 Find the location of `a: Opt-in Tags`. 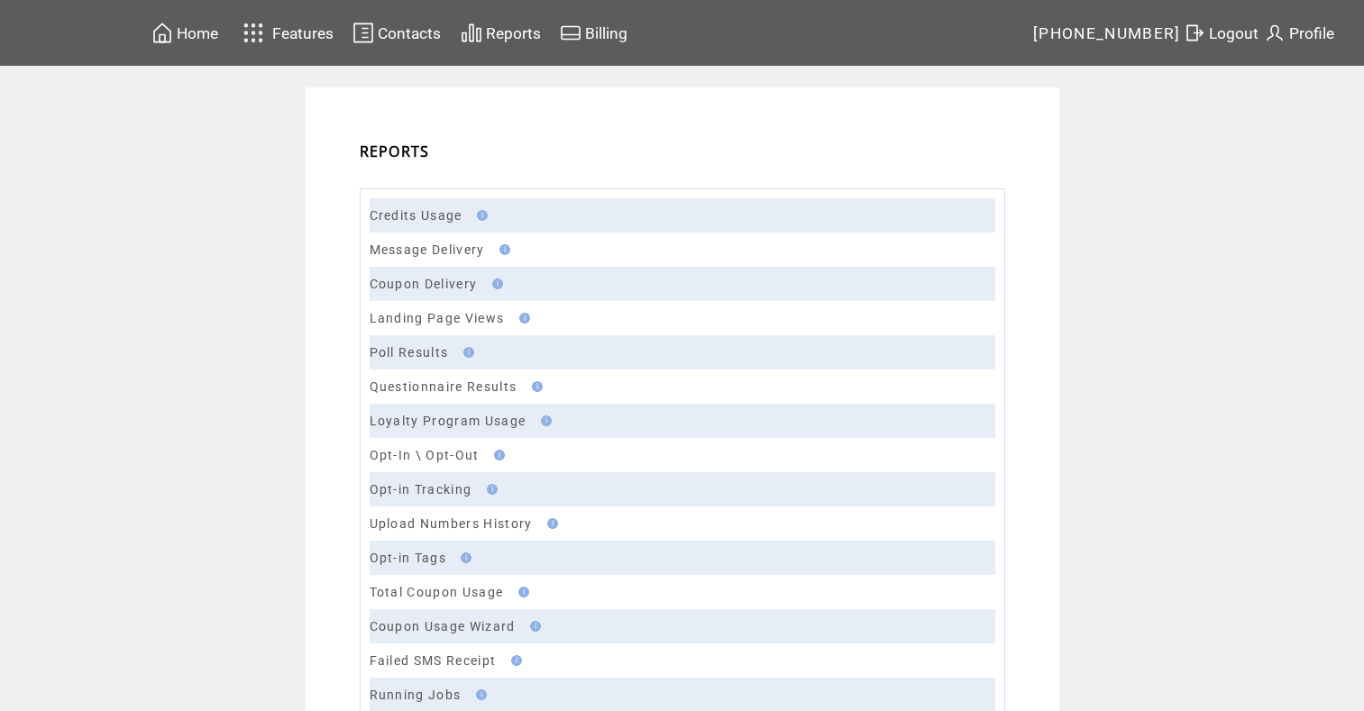

a: Opt-in Tags is located at coordinates (408, 558).